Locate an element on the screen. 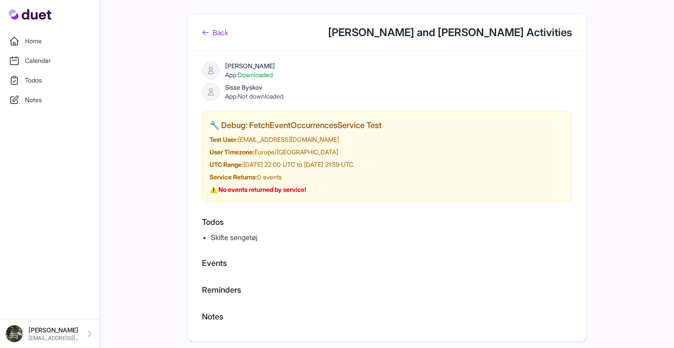  a: Back is located at coordinates (215, 33).